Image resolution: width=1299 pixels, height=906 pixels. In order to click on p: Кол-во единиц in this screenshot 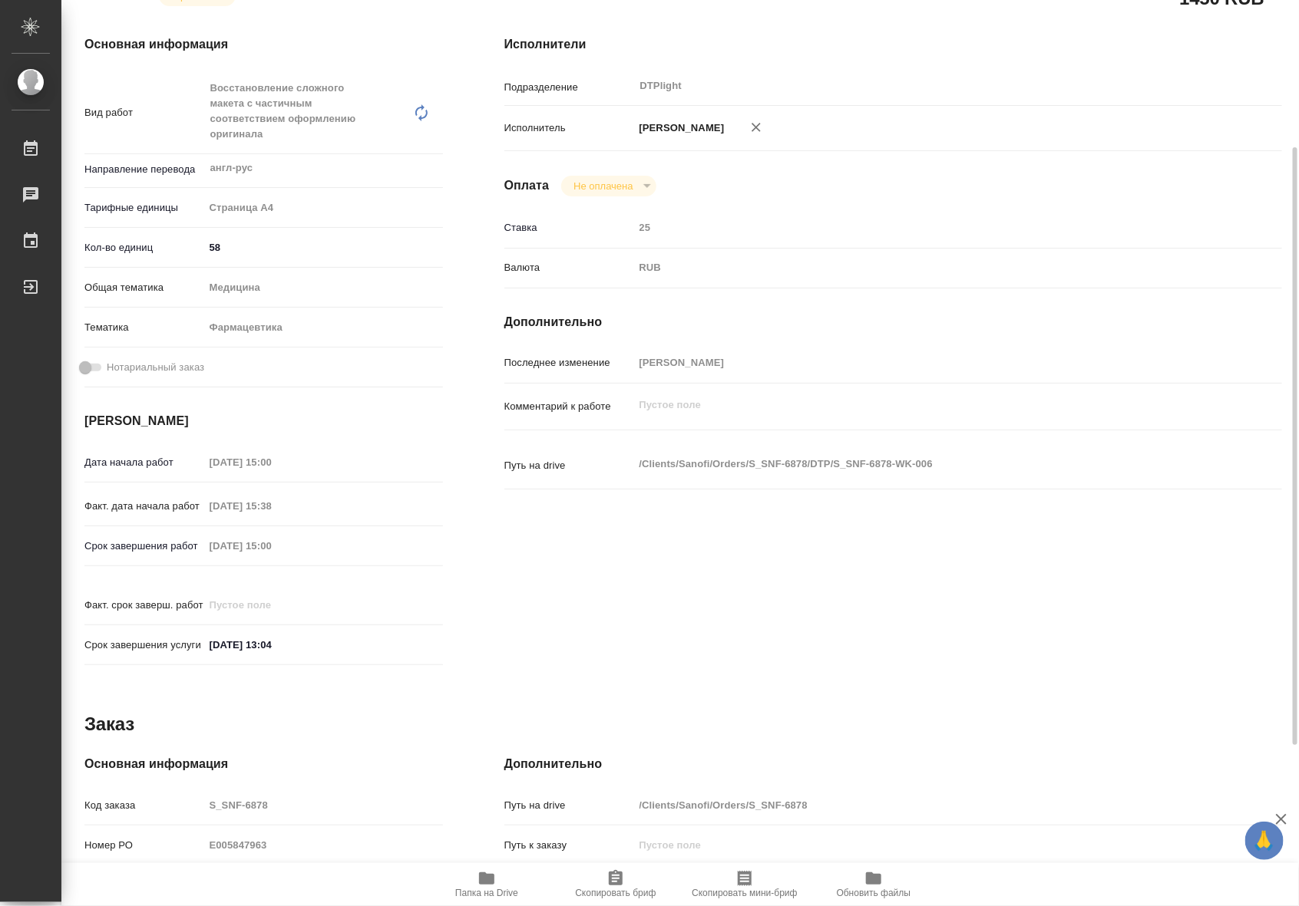, I will do `click(144, 248)`.